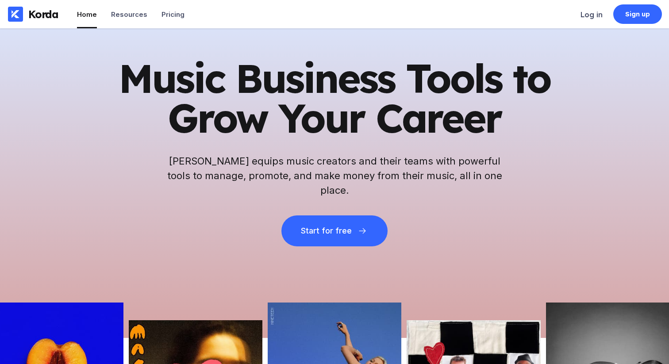 The height and width of the screenshot is (364, 669). Describe the element at coordinates (87, 14) in the screenshot. I see `div: Home` at that location.